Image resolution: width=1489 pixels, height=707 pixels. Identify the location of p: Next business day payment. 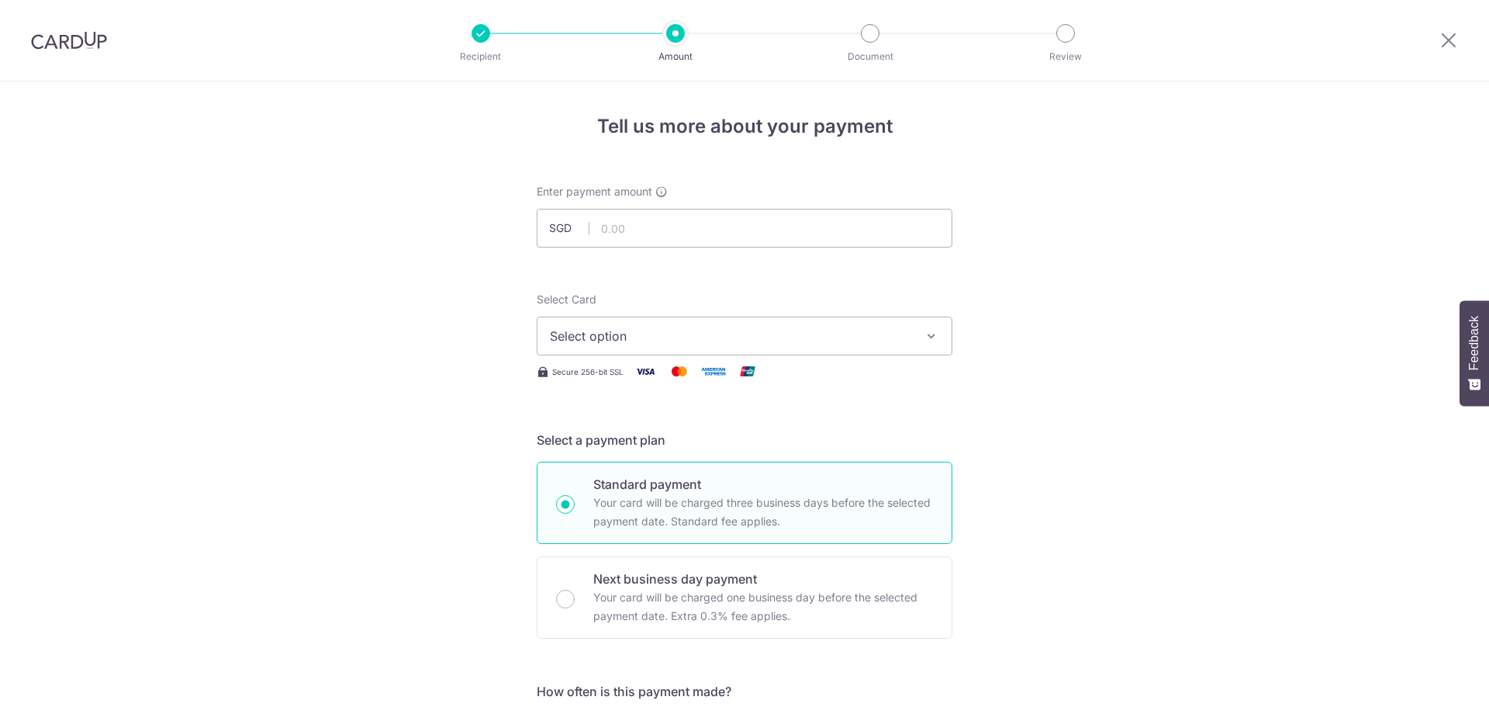
(763, 579).